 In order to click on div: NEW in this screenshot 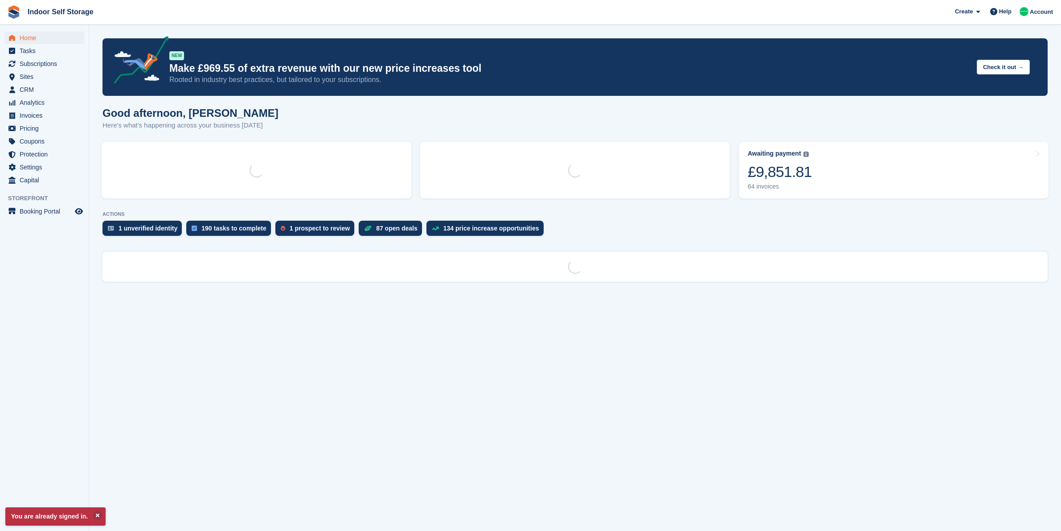, I will do `click(177, 56)`.